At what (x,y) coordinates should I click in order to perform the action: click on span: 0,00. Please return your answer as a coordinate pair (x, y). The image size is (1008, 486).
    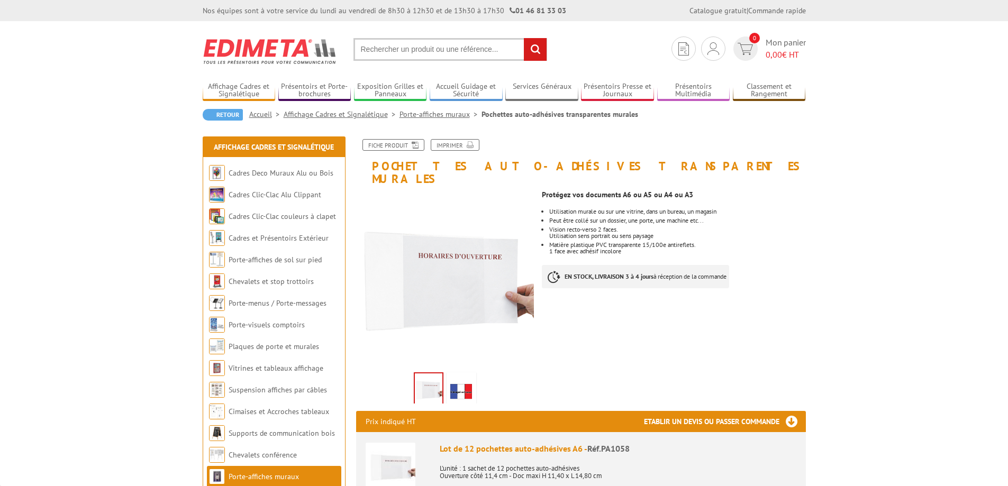
    Looking at the image, I should click on (774, 55).